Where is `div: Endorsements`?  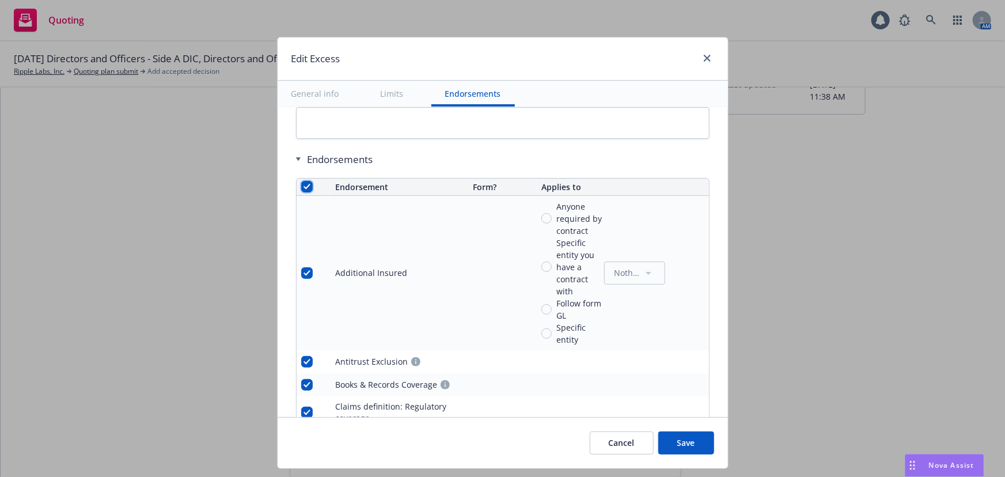 div: Endorsements is located at coordinates (503, 160).